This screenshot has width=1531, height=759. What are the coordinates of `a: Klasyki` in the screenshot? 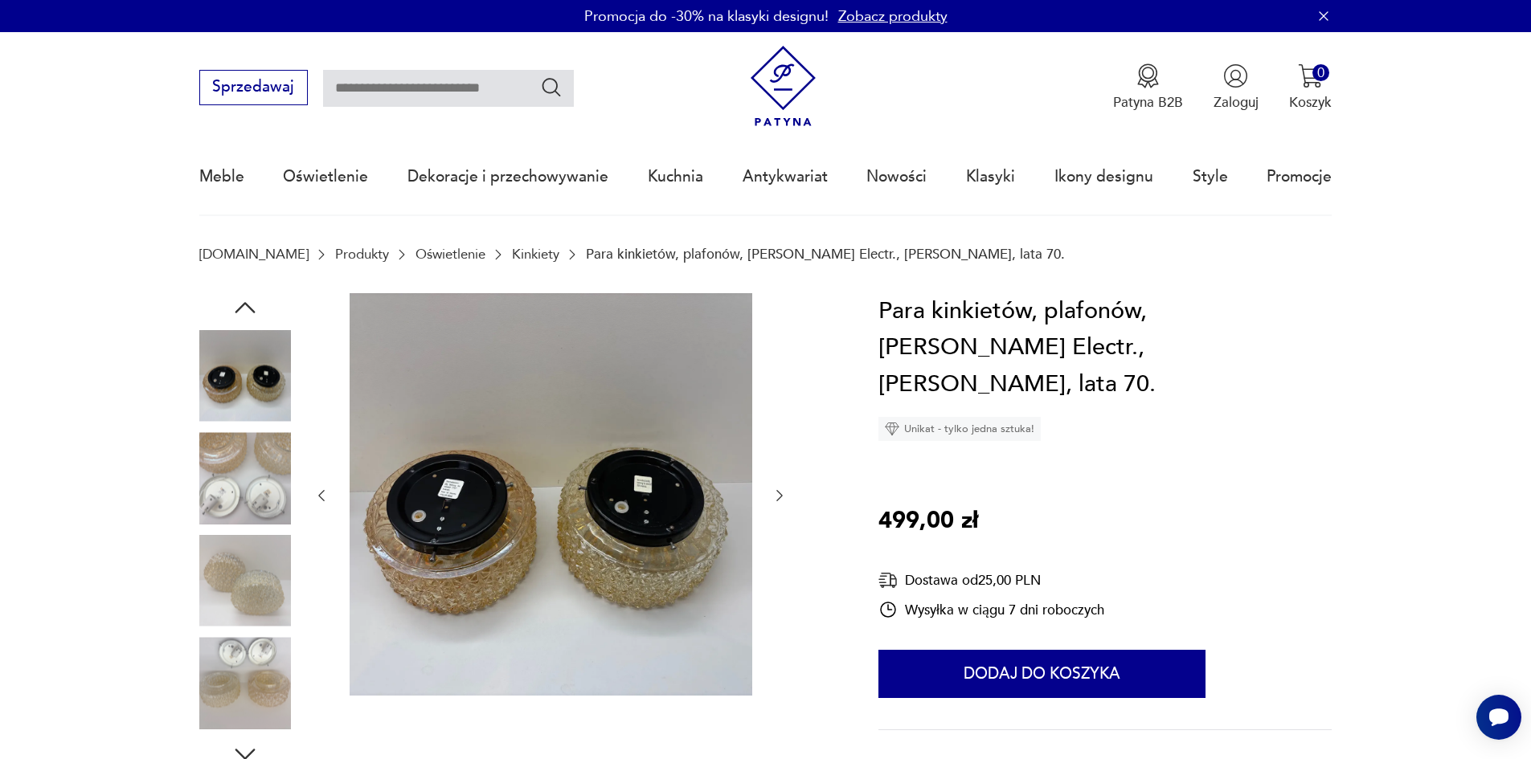 It's located at (990, 177).